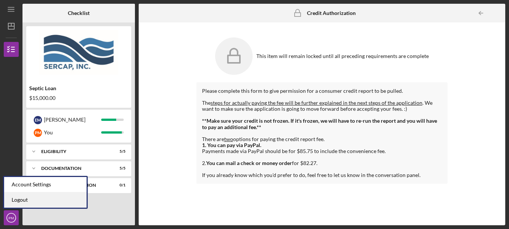  What do you see at coordinates (45, 200) in the screenshot?
I see `a: Logout` at bounding box center [45, 200].